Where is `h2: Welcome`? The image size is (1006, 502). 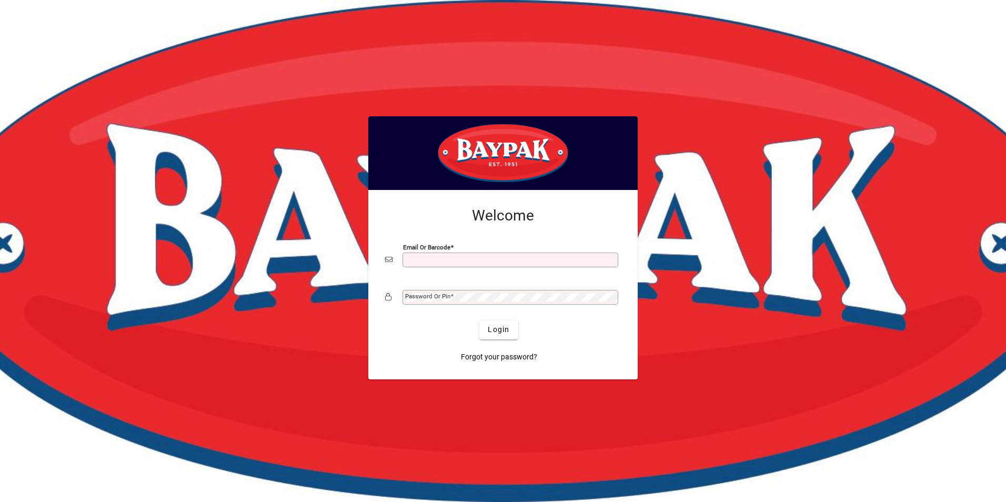 h2: Welcome is located at coordinates (503, 216).